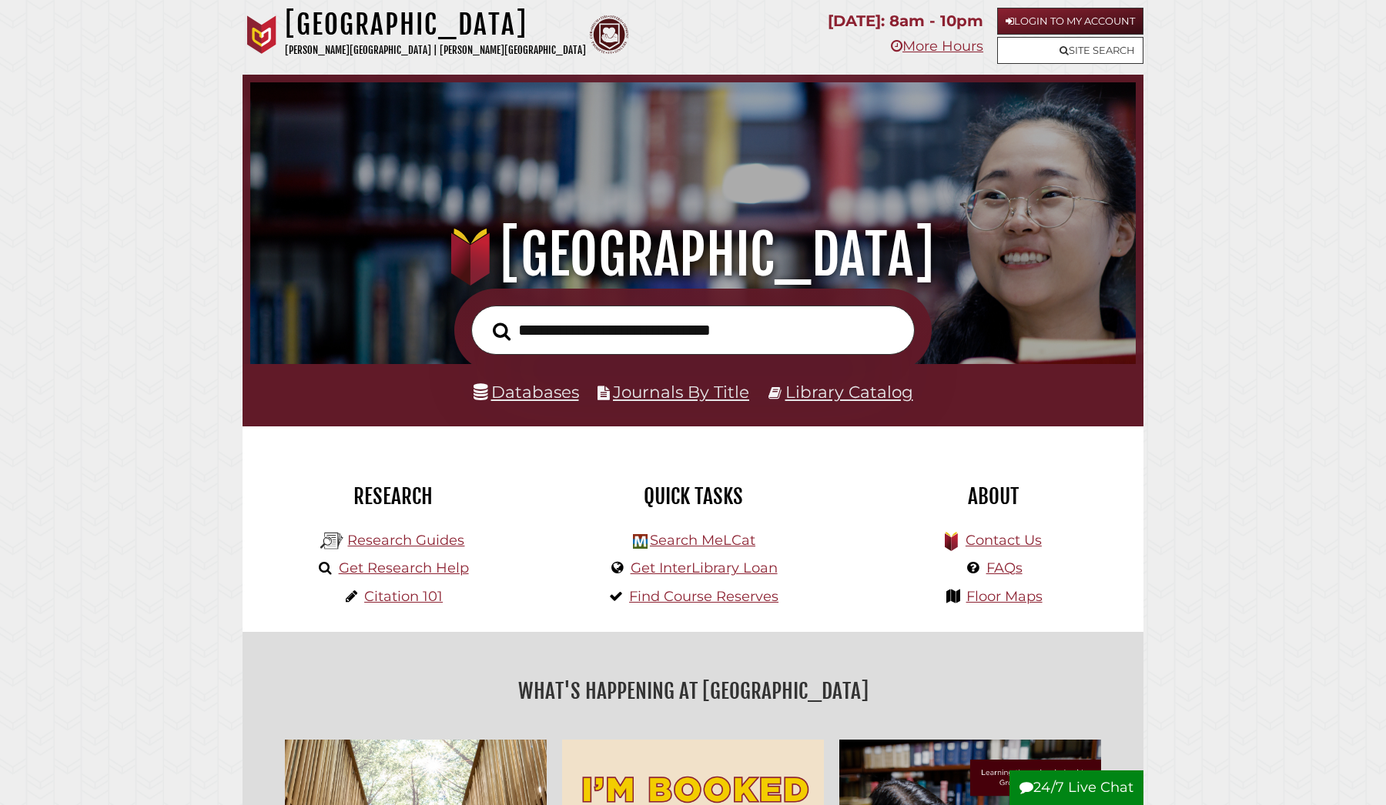 The image size is (1386, 805). What do you see at coordinates (1004, 568) in the screenshot?
I see `a: FAQs` at bounding box center [1004, 568].